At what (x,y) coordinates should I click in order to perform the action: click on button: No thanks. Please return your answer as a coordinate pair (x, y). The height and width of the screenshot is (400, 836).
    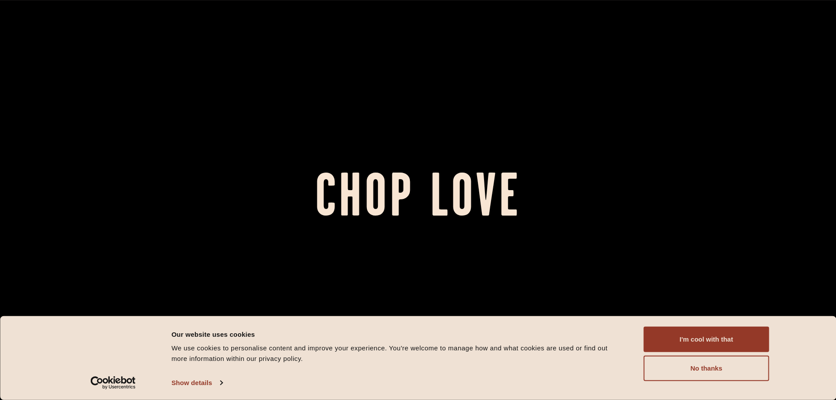
    Looking at the image, I should click on (706, 368).